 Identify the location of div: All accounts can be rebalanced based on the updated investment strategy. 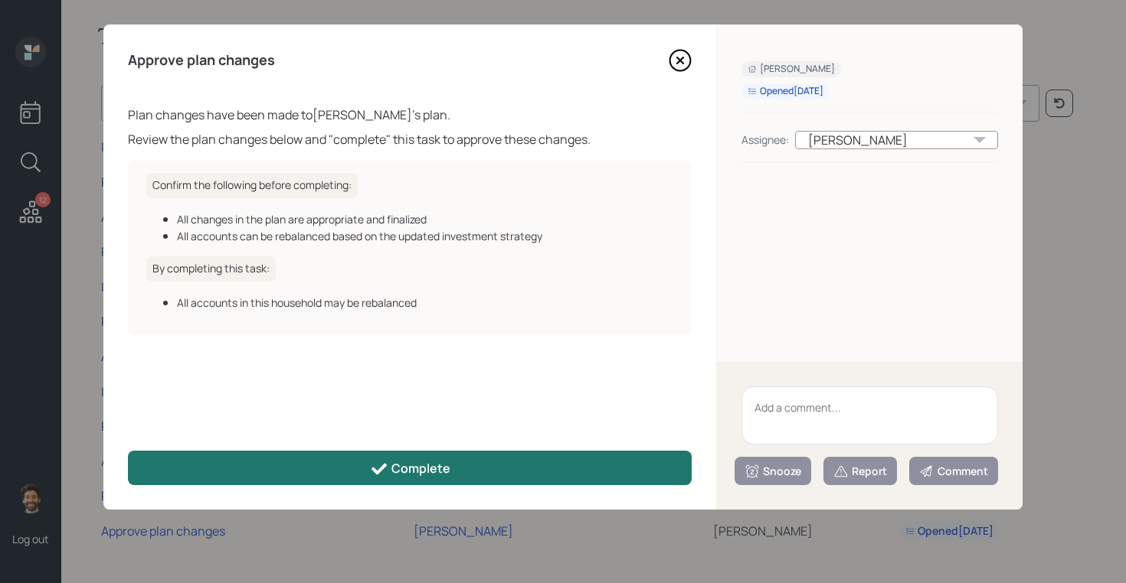
(425, 236).